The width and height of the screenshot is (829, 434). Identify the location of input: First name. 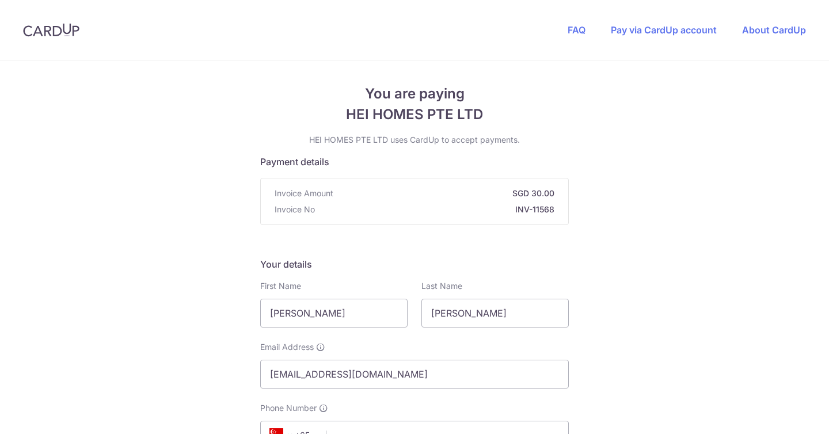
(334, 313).